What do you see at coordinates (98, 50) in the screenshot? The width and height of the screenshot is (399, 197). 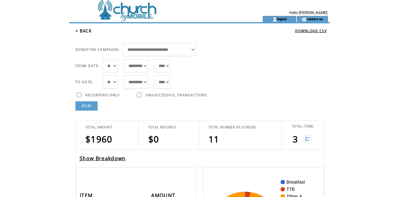 I see `span: DONATION CAMPAIGN:` at bounding box center [98, 50].